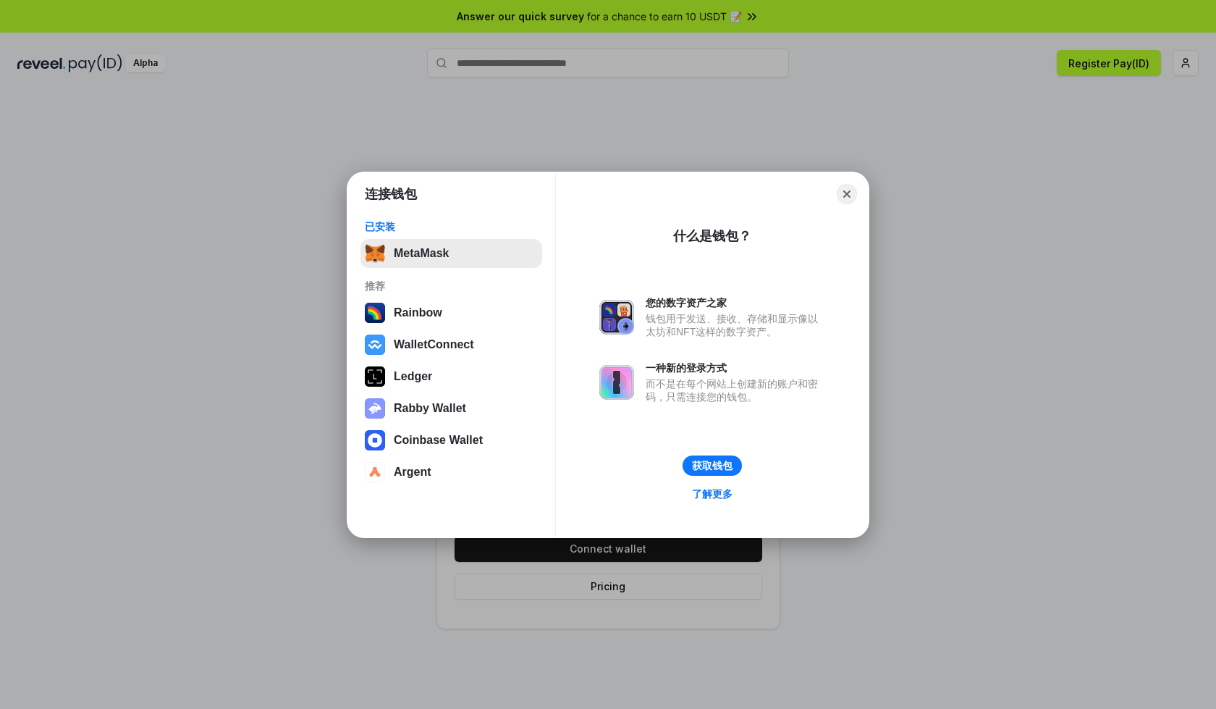 The height and width of the screenshot is (709, 1216). What do you see at coordinates (438, 440) in the screenshot?
I see `div: Coinbase Wallet` at bounding box center [438, 440].